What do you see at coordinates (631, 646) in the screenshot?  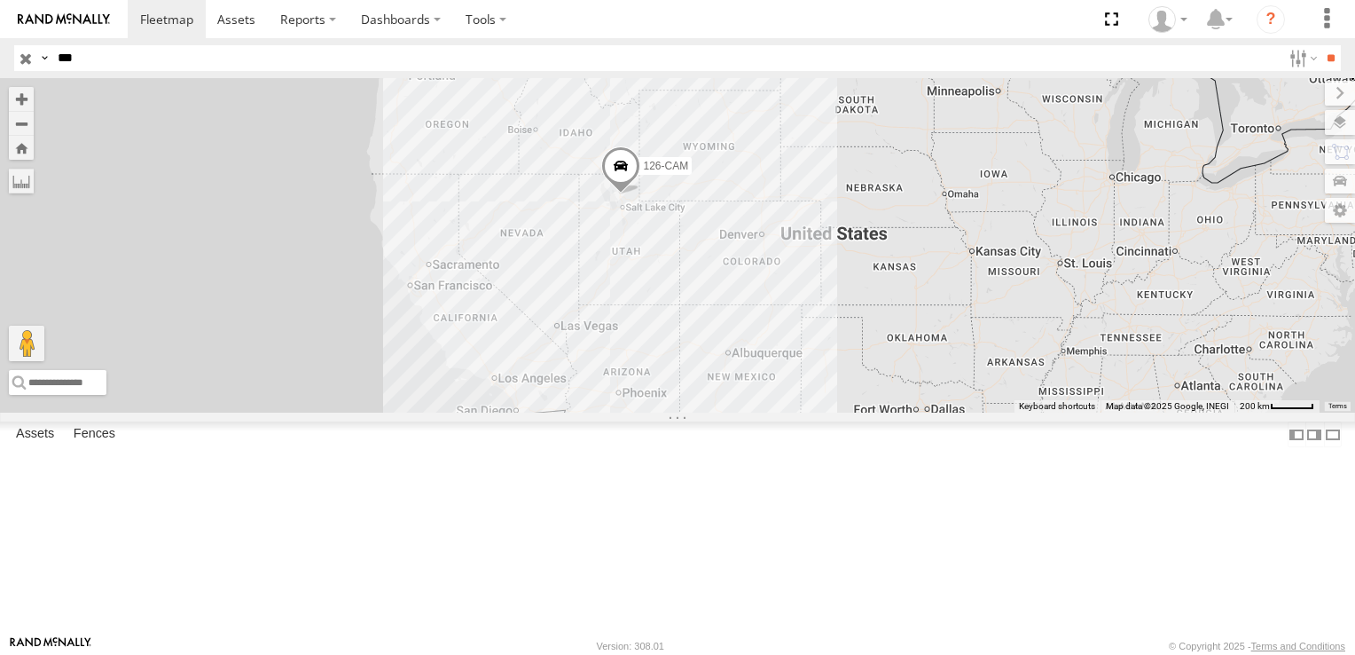 I see `div: Version: 308.01` at bounding box center [631, 646].